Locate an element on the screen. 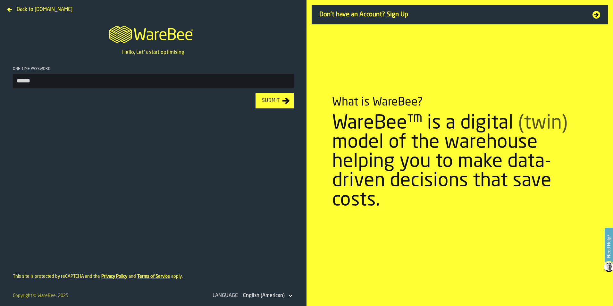 The width and height of the screenshot is (613, 306). a: WareBee. is located at coordinates (47, 296).